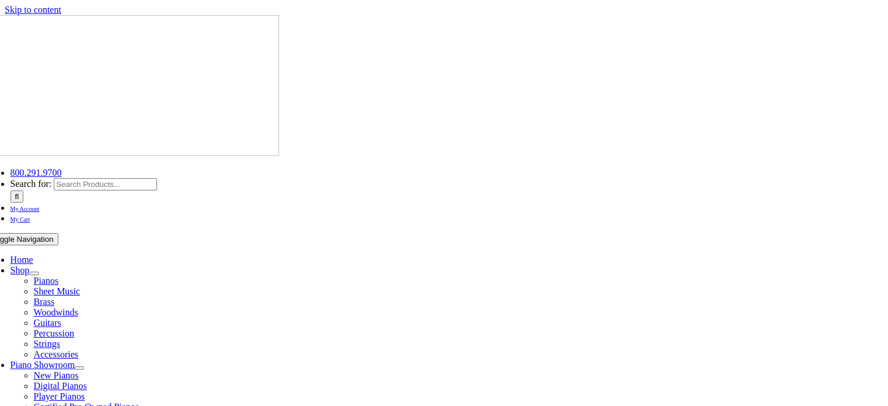 The height and width of the screenshot is (406, 888). Describe the element at coordinates (36, 172) in the screenshot. I see `span: 800.291.9700` at that location.